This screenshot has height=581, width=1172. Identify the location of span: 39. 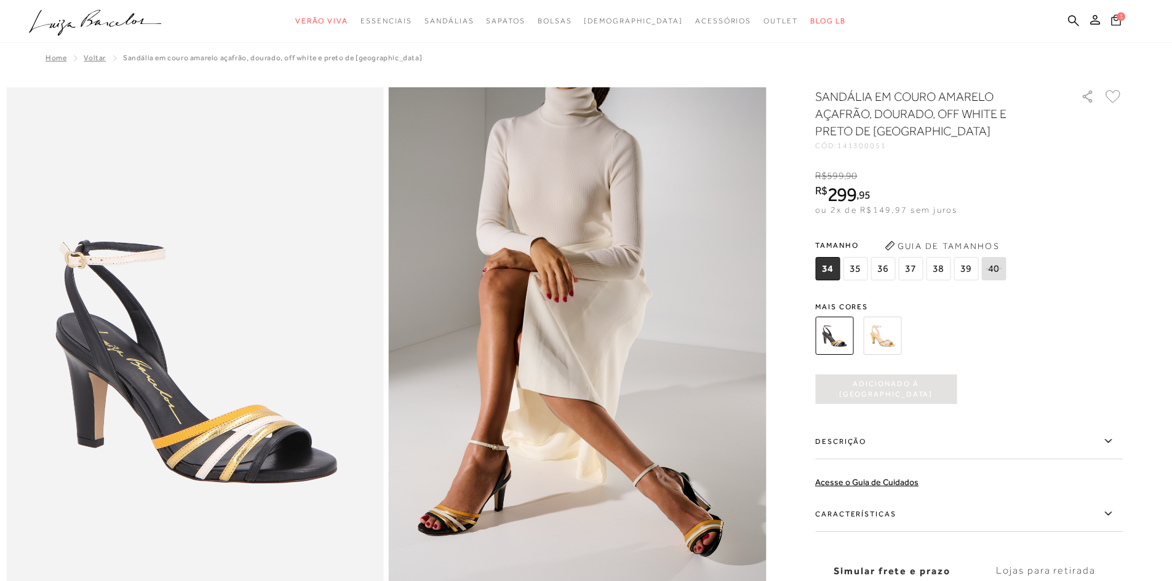
(966, 269).